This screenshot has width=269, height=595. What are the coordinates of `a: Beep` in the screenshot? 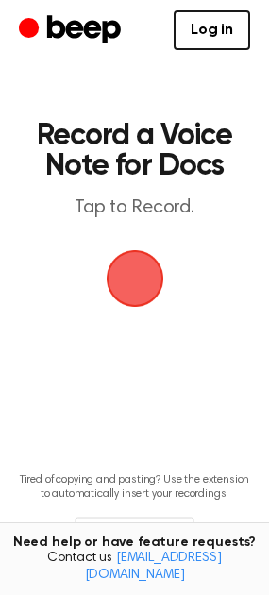 It's located at (72, 30).